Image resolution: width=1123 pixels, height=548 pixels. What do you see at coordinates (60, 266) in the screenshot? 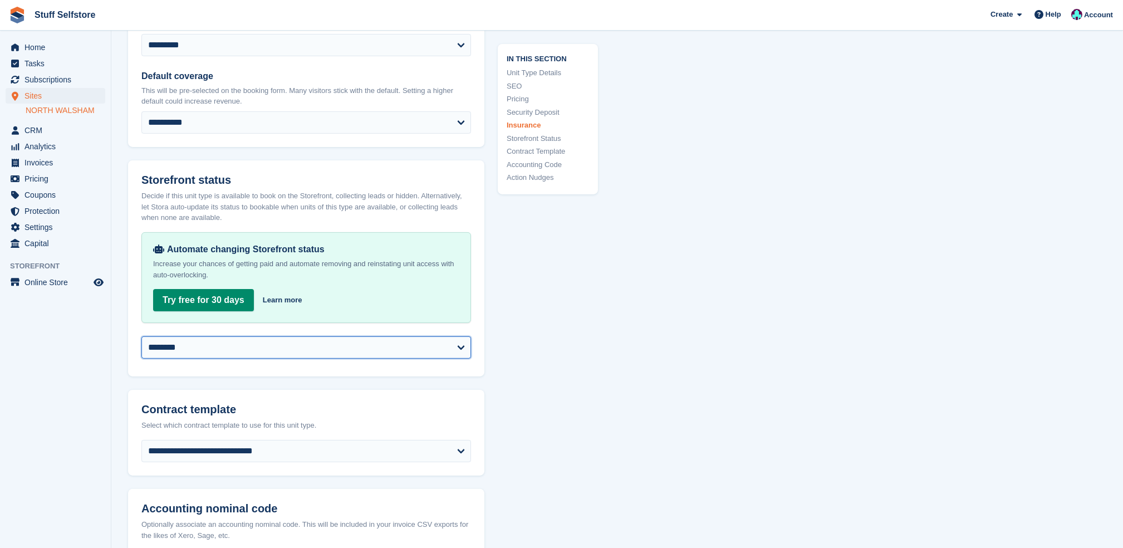
I see `span: Storefront` at bounding box center [60, 266].